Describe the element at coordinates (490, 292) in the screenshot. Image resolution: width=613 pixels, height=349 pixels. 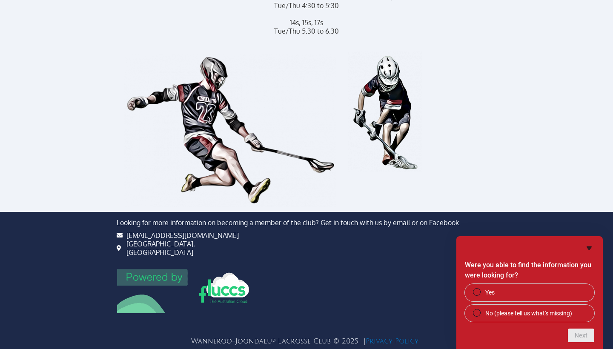
I see `span: Yes` at that location.